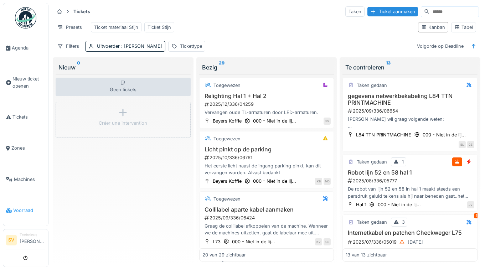 This screenshot has width=485, height=270. Describe the element at coordinates (267, 112) in the screenshot. I see `div: Vervangen oude TL-armaturen door LED-armaturen.` at that location.